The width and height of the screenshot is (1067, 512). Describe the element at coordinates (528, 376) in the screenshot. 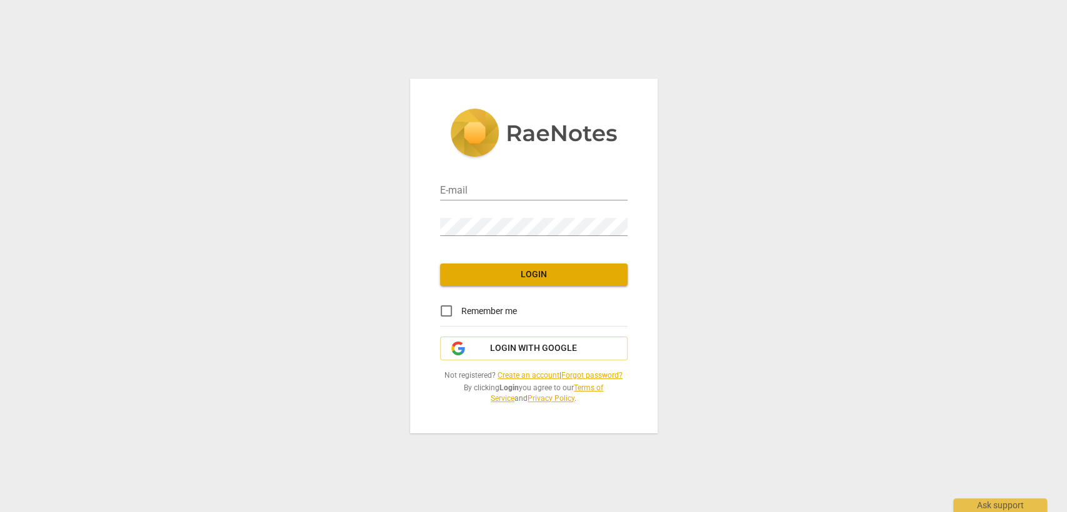

I see `a: Create an account` at that location.